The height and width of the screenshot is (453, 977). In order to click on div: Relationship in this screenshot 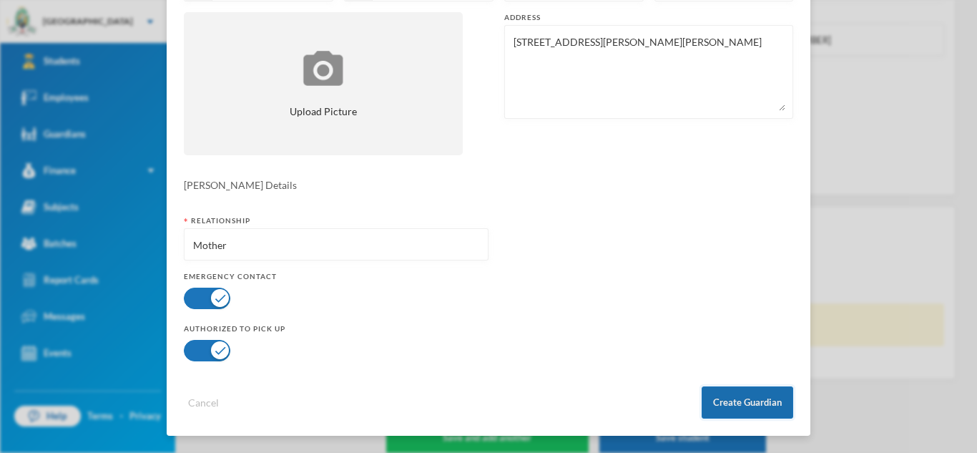, I will do `click(336, 220)`.